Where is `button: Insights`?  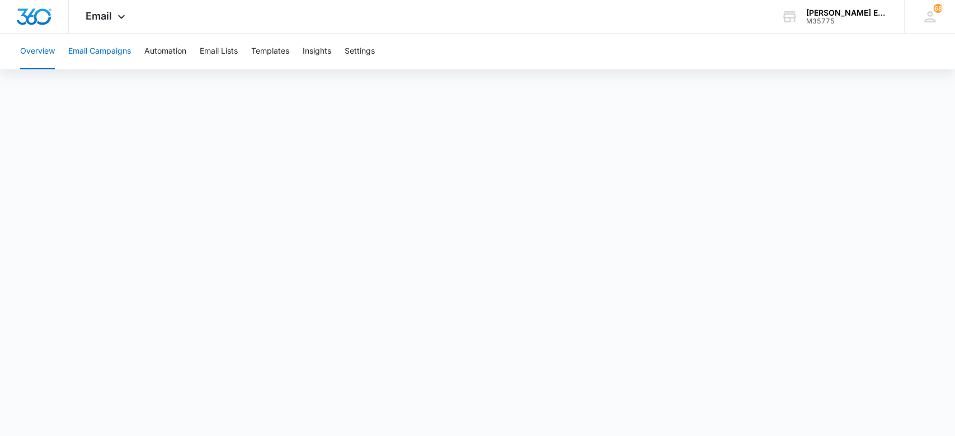
button: Insights is located at coordinates (317, 51).